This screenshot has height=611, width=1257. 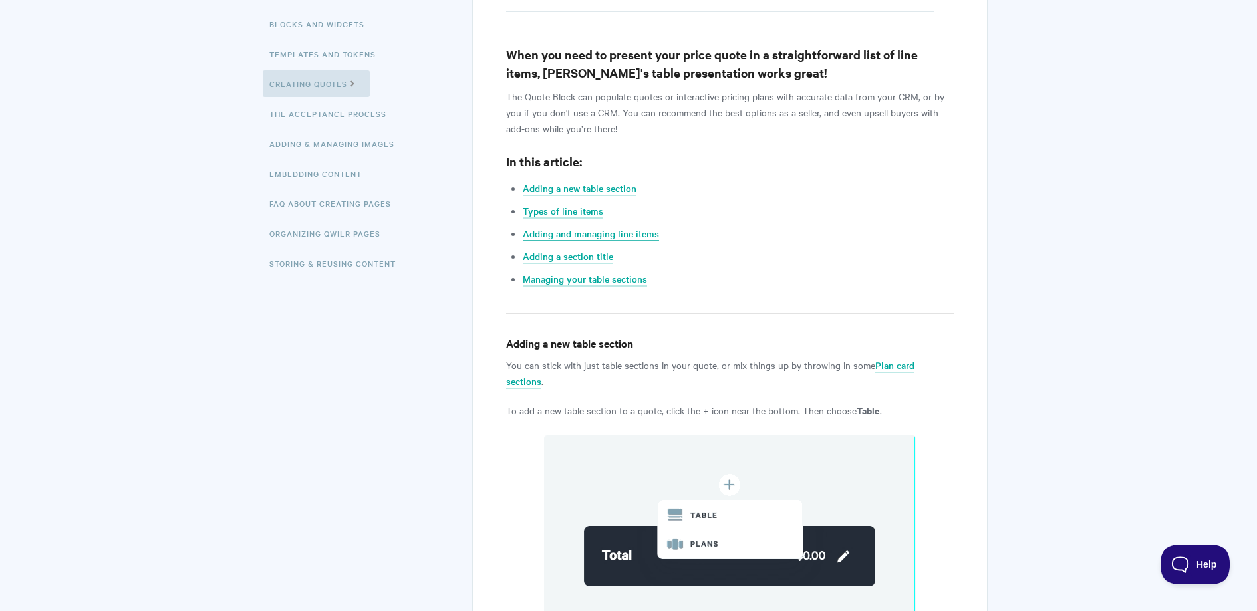 What do you see at coordinates (321, 174) in the screenshot?
I see `a: Embedding Content` at bounding box center [321, 174].